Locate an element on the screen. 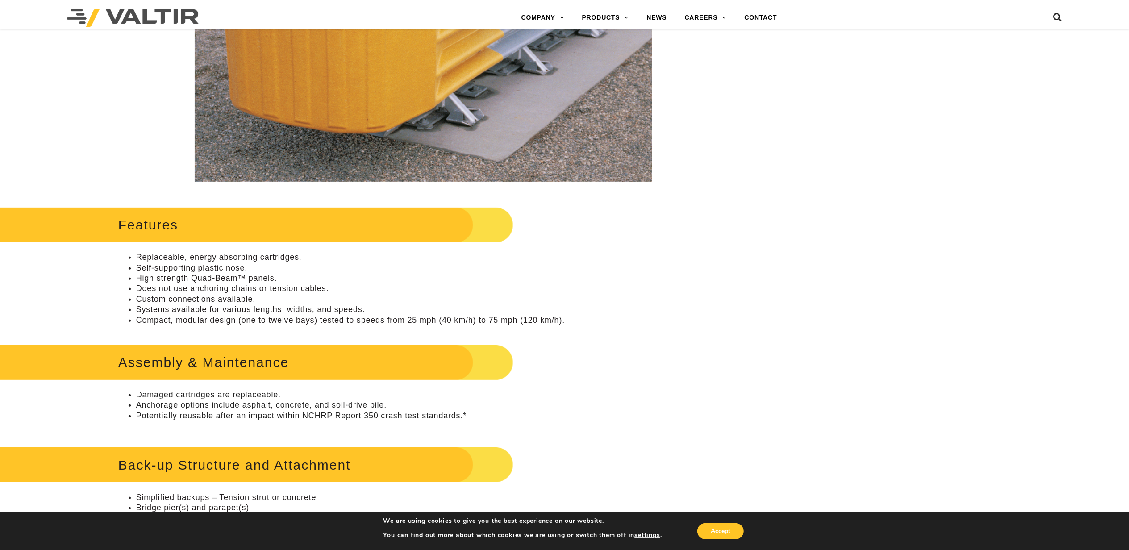 The width and height of the screenshot is (1129, 550). li: Systems available for various lengths, widths, and speeds. is located at coordinates (432, 309).